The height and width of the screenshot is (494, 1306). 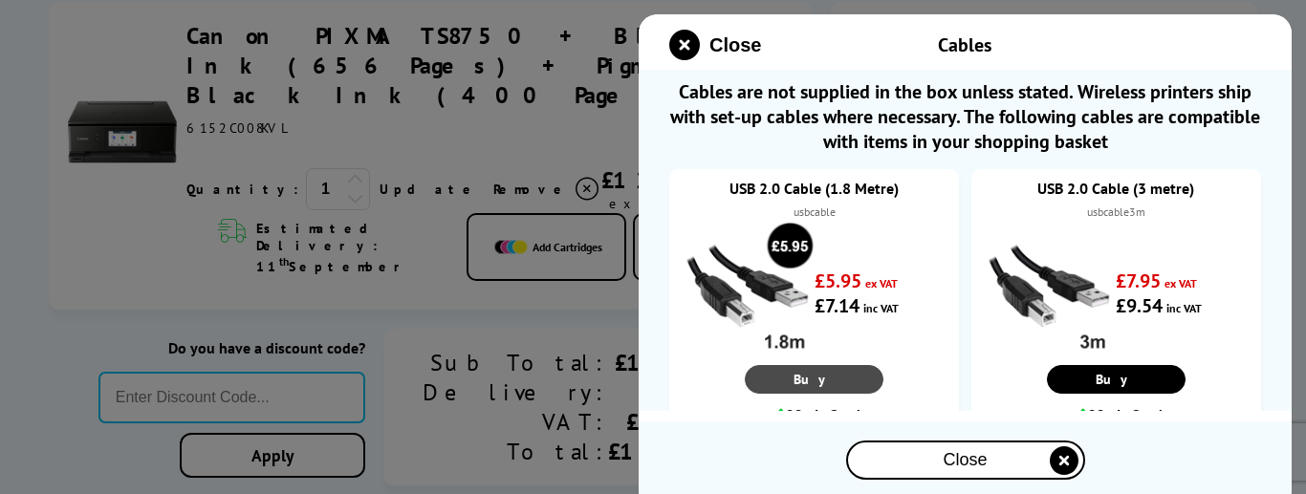 I want to click on strong: £9.54, so click(x=1139, y=306).